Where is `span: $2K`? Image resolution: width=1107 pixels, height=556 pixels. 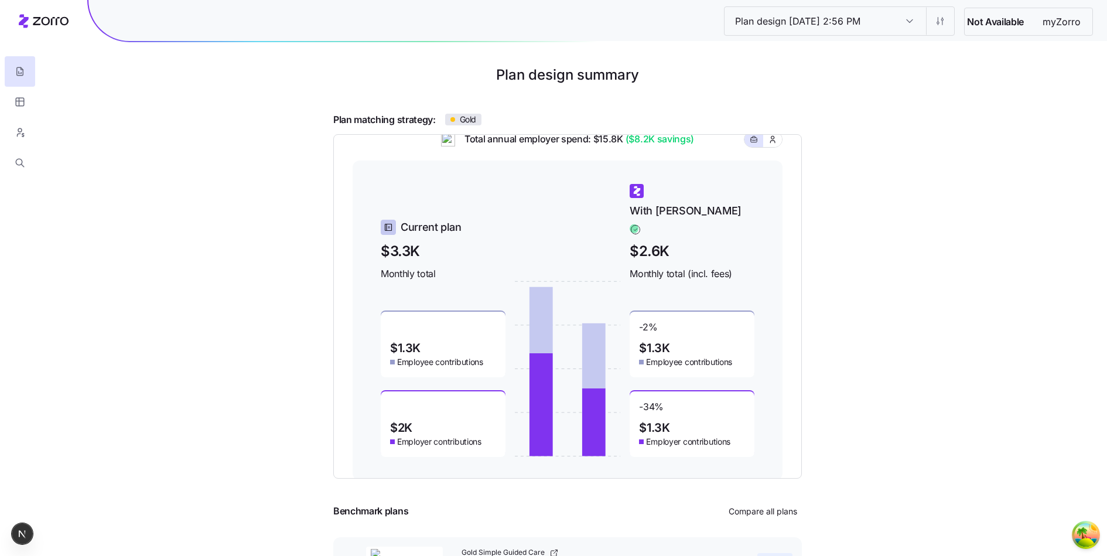 span: $2K is located at coordinates (401, 427).